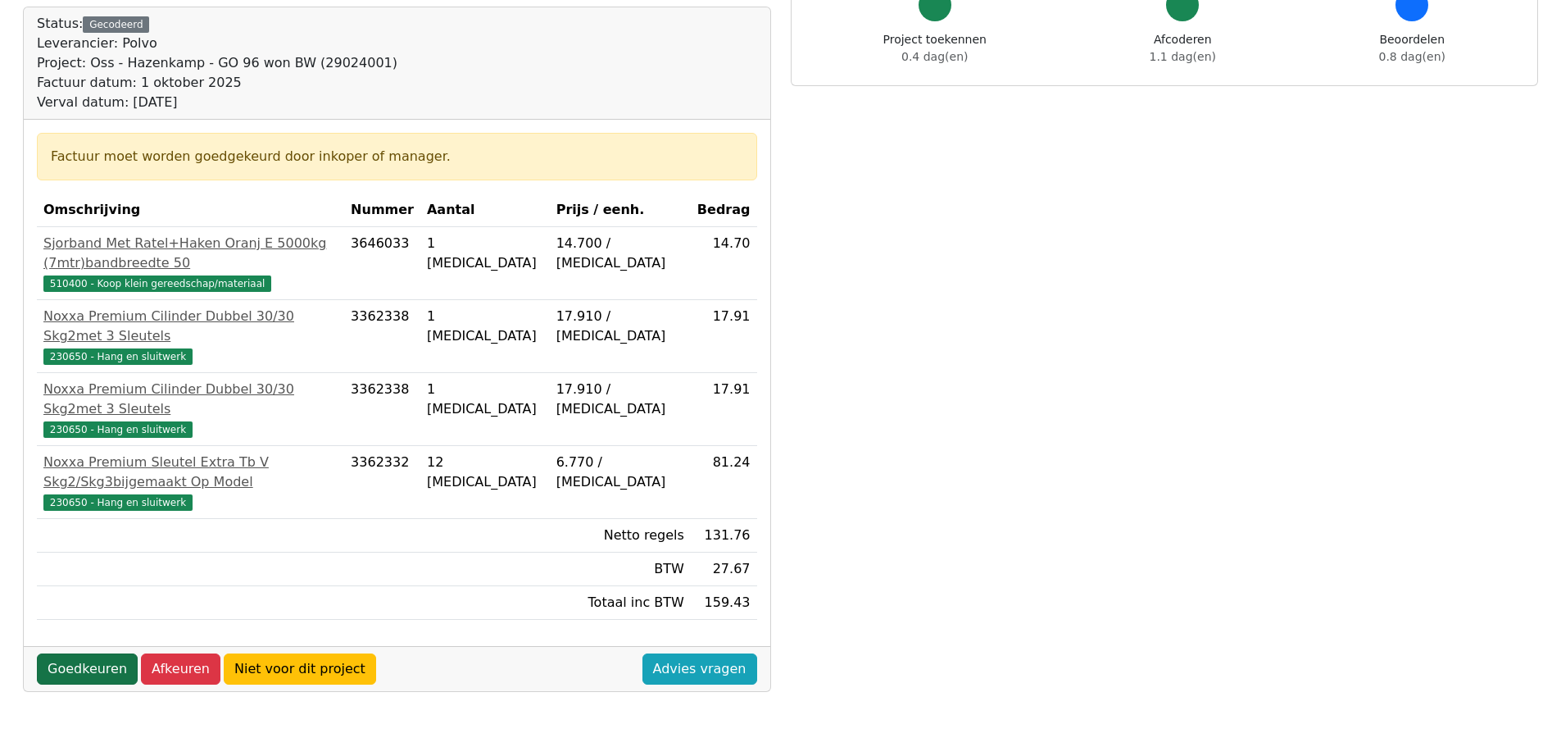  Describe the element at coordinates (190, 472) in the screenshot. I see `div: Noxxa Premium Sleutel Extra Tb V Skg2/Skg3bijgemaakt Op Model` at that location.